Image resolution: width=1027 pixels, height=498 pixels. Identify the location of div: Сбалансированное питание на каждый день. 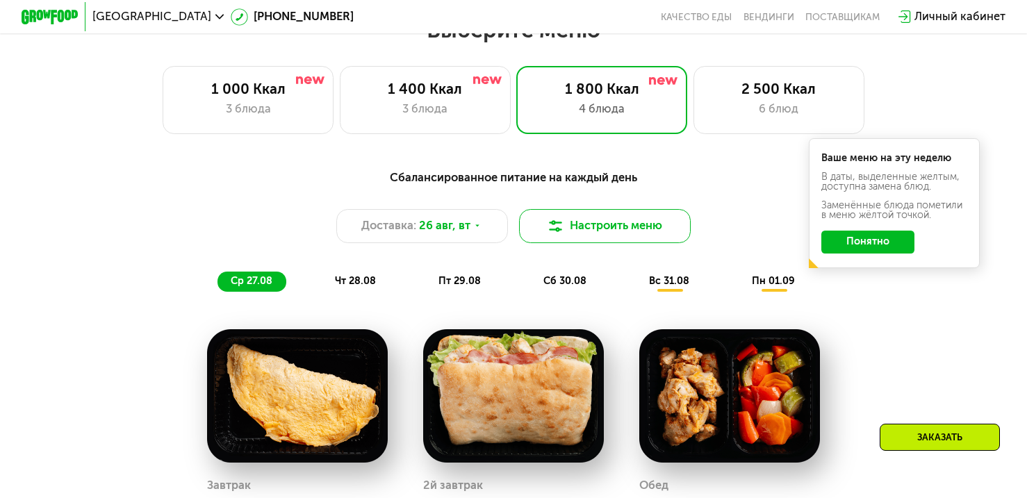
(513, 178).